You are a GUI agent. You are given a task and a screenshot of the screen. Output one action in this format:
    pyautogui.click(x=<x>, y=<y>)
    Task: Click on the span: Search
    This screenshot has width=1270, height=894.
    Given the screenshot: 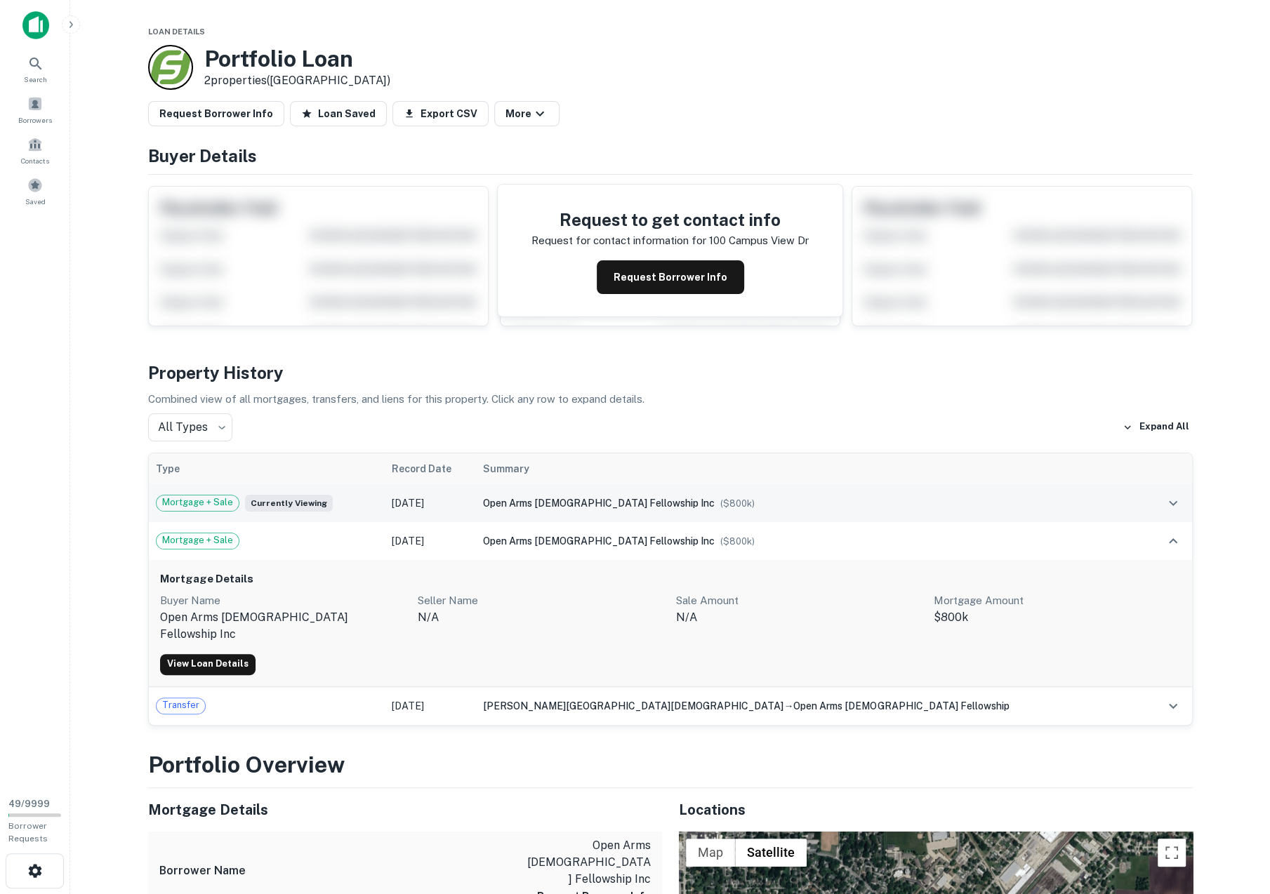 What is the action you would take?
    pyautogui.click(x=35, y=79)
    